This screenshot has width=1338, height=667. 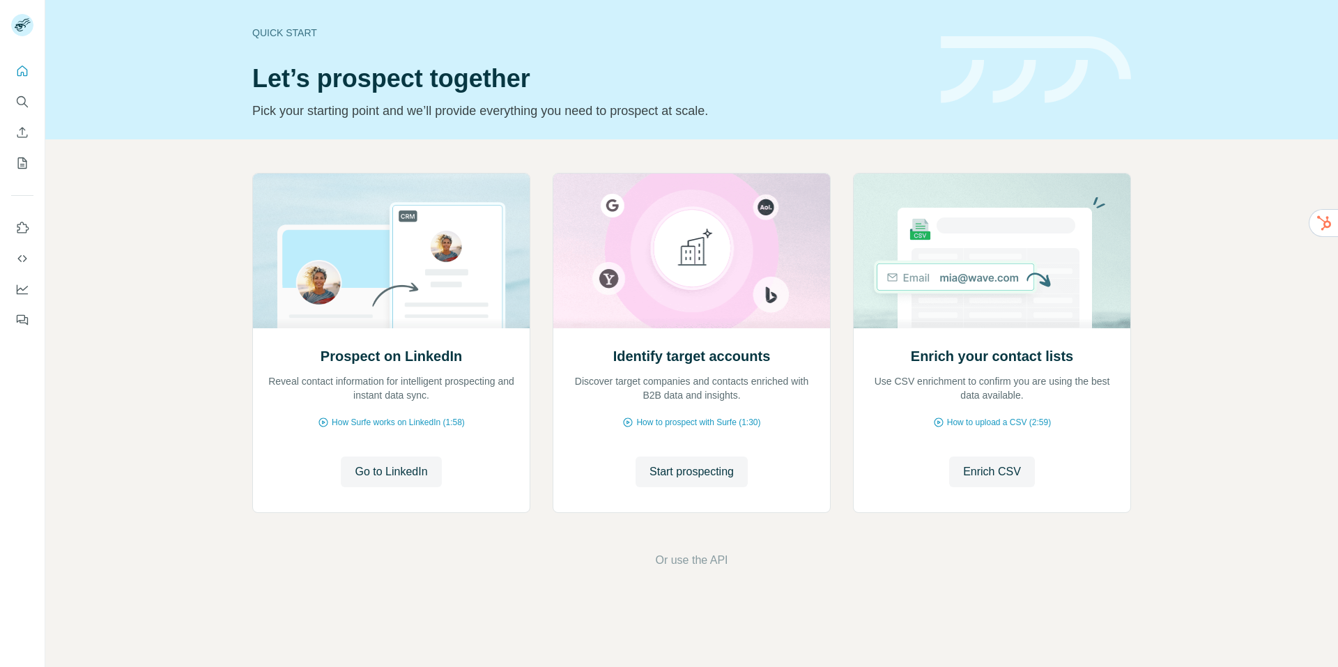 What do you see at coordinates (22, 102) in the screenshot?
I see `button: Search` at bounding box center [22, 102].